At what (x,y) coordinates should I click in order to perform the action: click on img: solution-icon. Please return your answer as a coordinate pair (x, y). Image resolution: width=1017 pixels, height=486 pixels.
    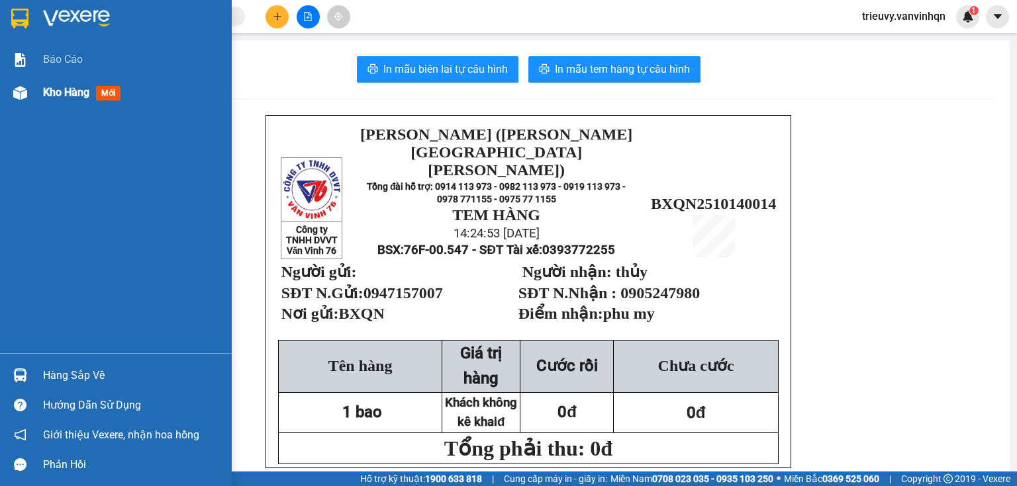
    Looking at the image, I should click on (20, 60).